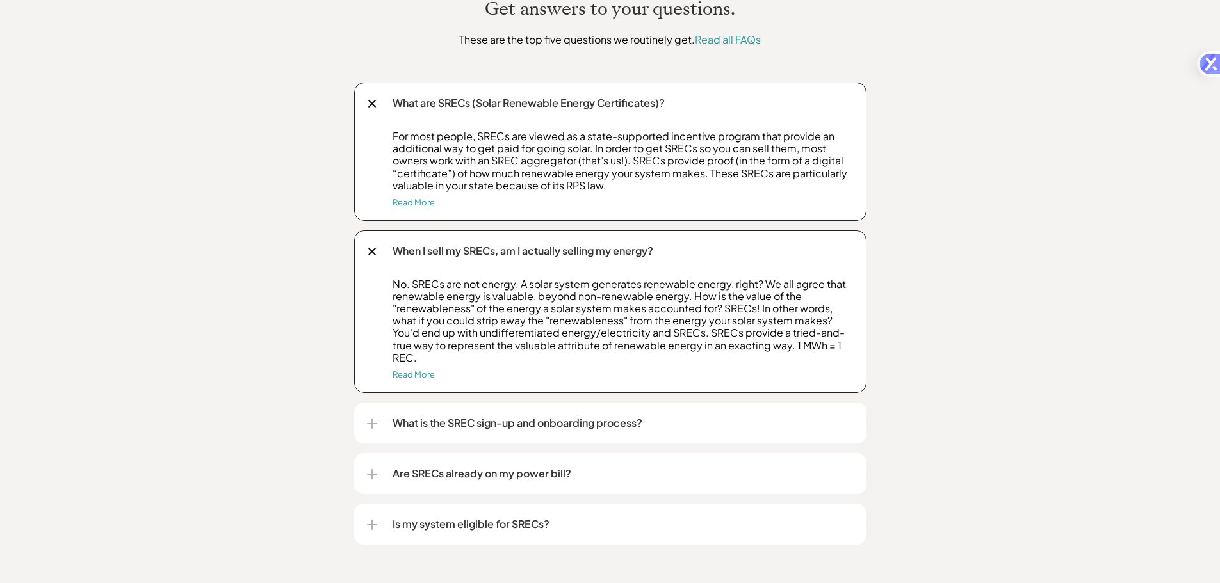 The height and width of the screenshot is (583, 1220). Describe the element at coordinates (1208, 64) in the screenshot. I see `img: Xilo Logo` at that location.